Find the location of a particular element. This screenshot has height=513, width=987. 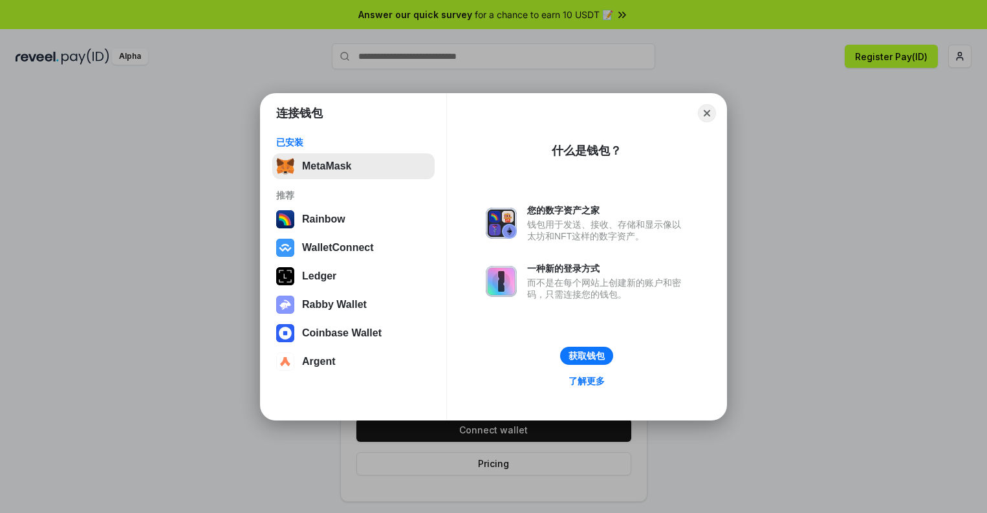

div: MetaMask is located at coordinates (326, 166).